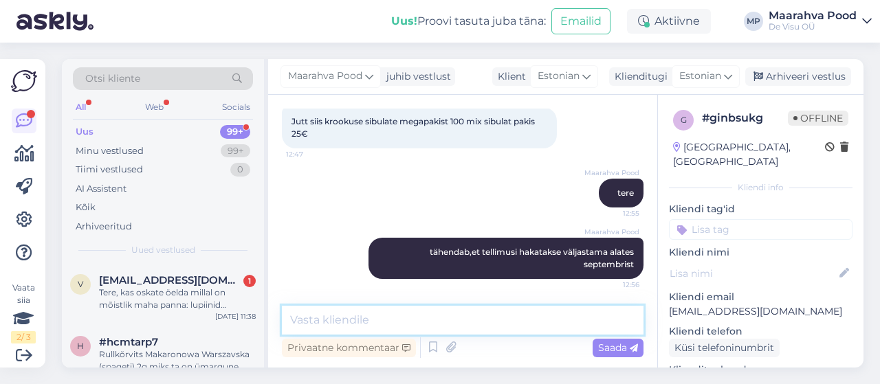 This screenshot has height=384, width=880. What do you see at coordinates (163, 250) in the screenshot?
I see `span: Uued vestlused` at bounding box center [163, 250].